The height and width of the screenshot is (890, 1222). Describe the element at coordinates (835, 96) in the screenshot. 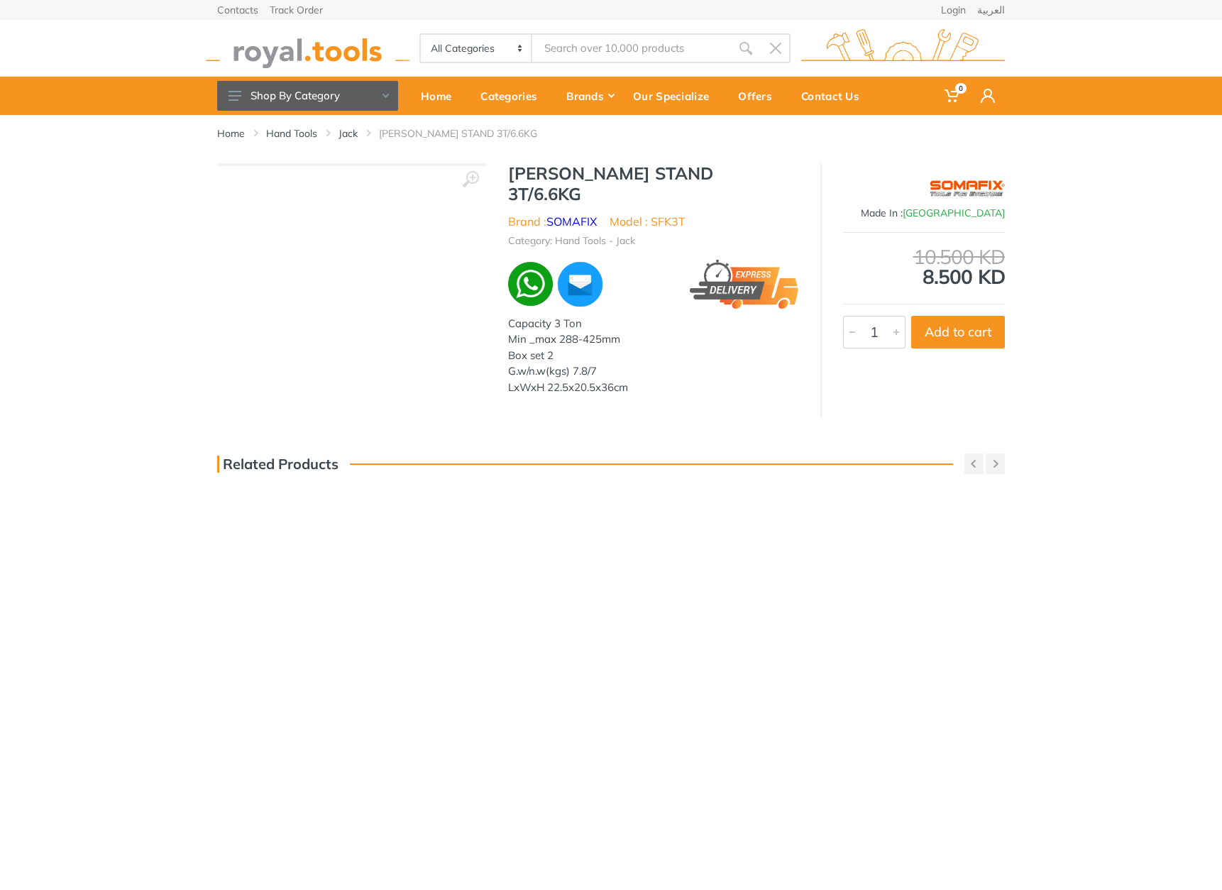

I see `a: Contact Us` at that location.